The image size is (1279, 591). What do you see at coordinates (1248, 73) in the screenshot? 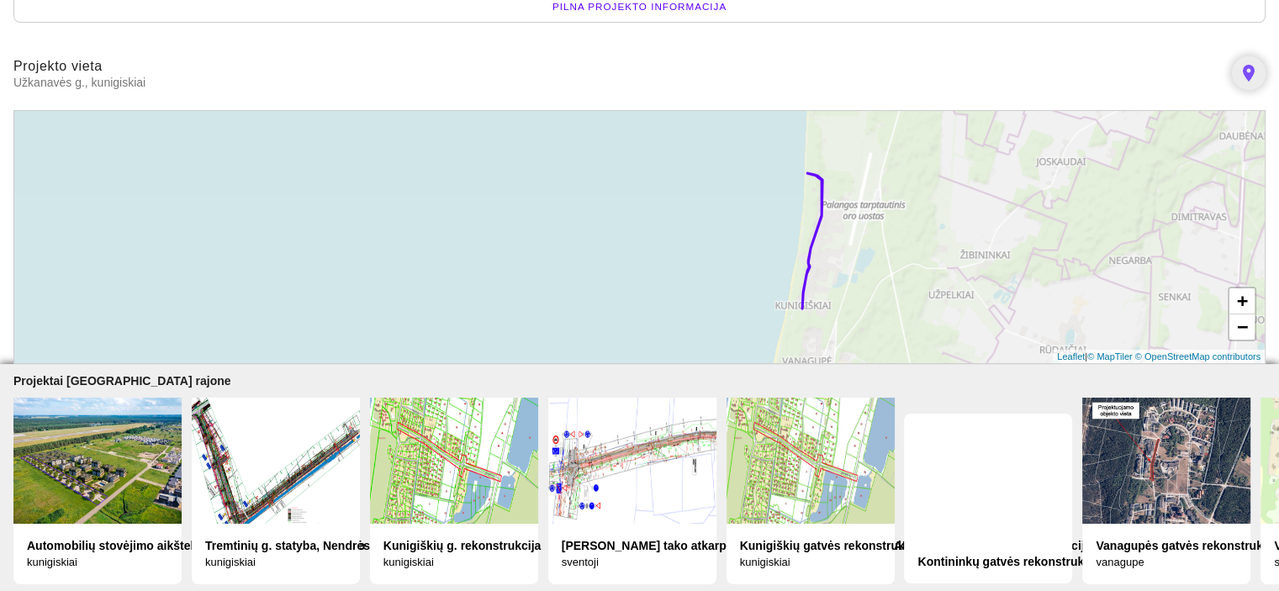
I see `i: place` at bounding box center [1248, 73].